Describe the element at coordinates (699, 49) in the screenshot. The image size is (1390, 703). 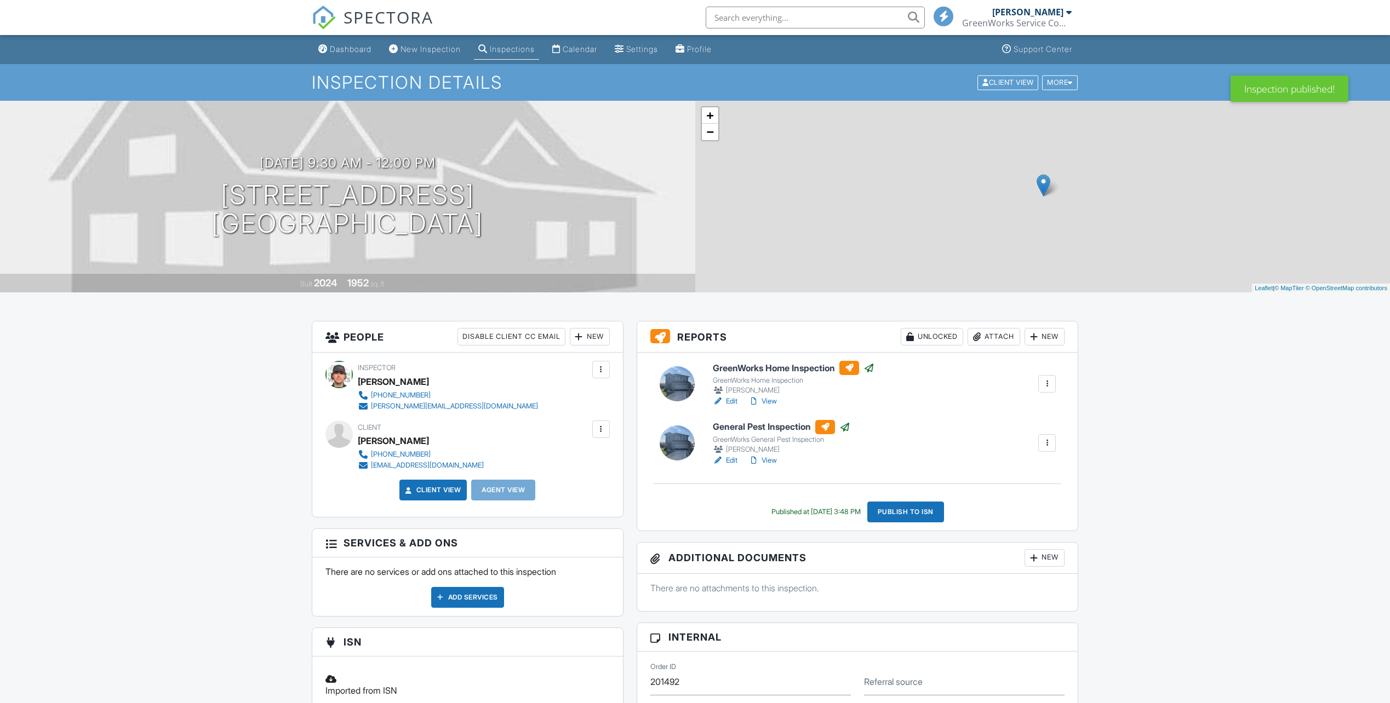
I see `div: Profile` at that location.